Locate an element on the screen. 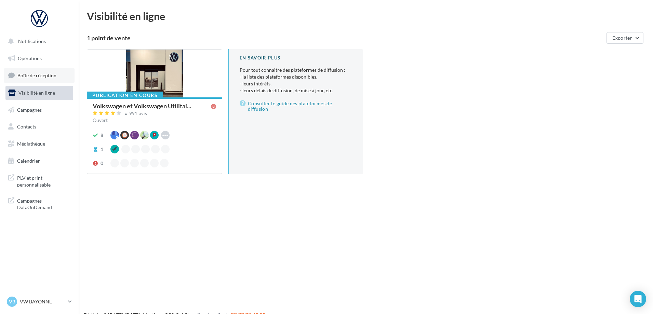 The width and height of the screenshot is (653, 314). span: Campagnes DataOnDemand is located at coordinates (44, 203).